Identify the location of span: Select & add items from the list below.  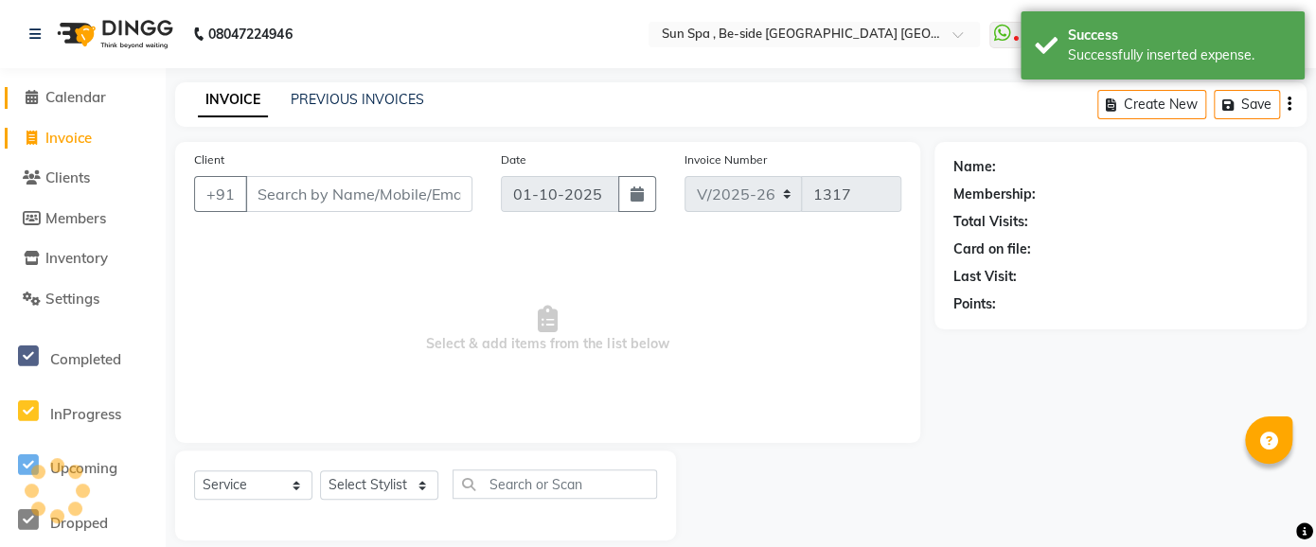
(547, 329).